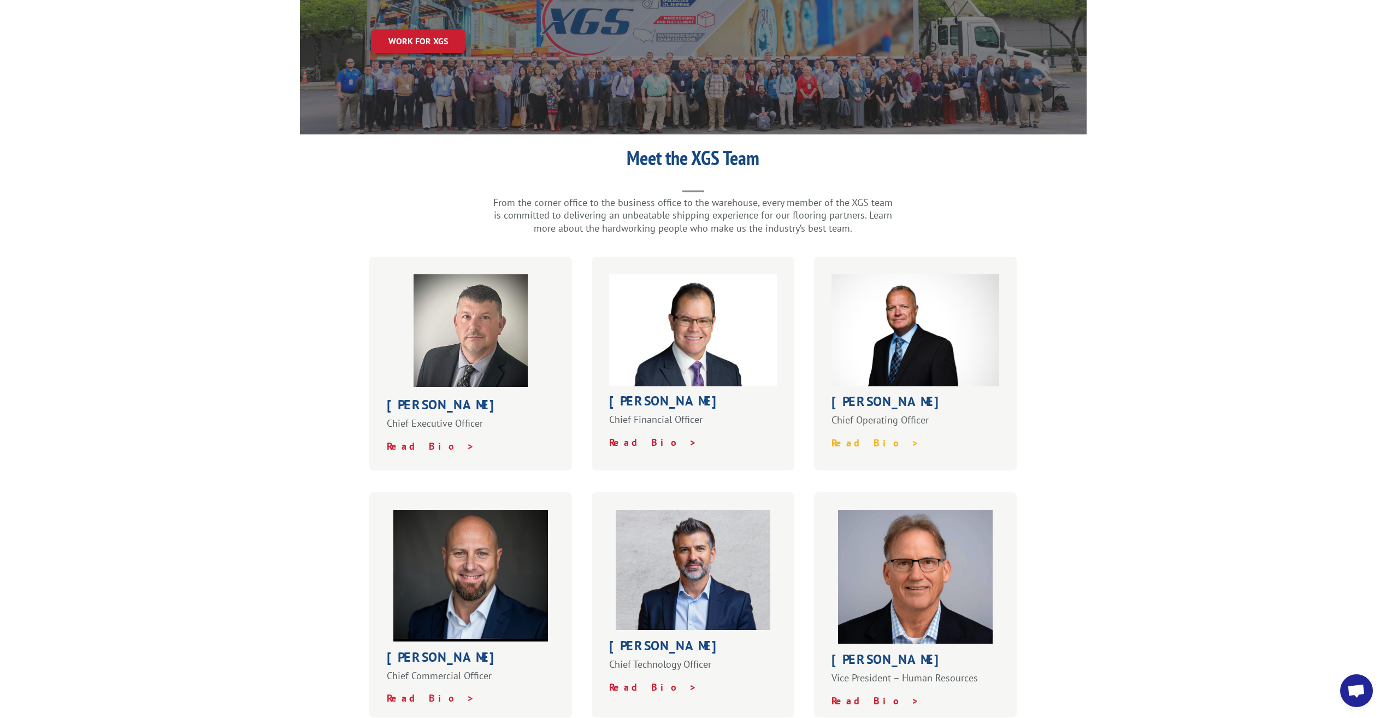  What do you see at coordinates (915, 683) in the screenshot?
I see `p: Vice President – Human Resources` at bounding box center [915, 683].